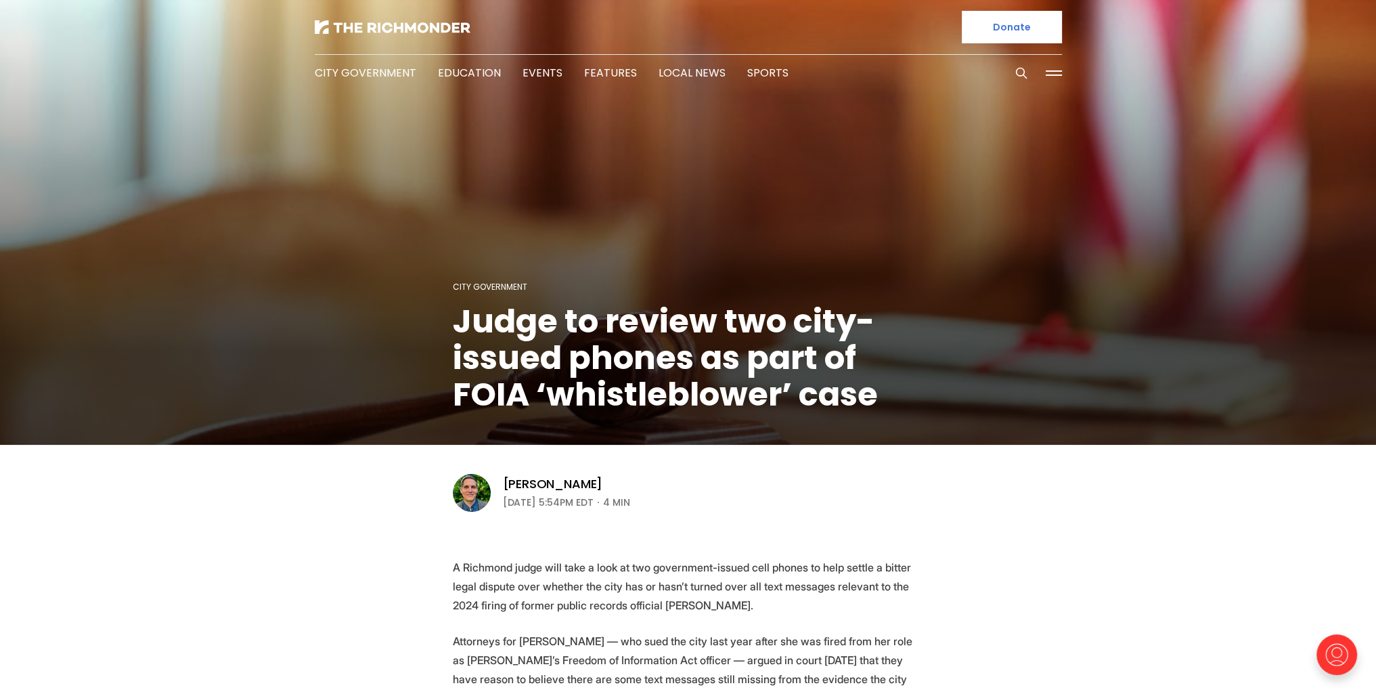  What do you see at coordinates (472, 493) in the screenshot?
I see `img: Graham Moomaw` at bounding box center [472, 493].